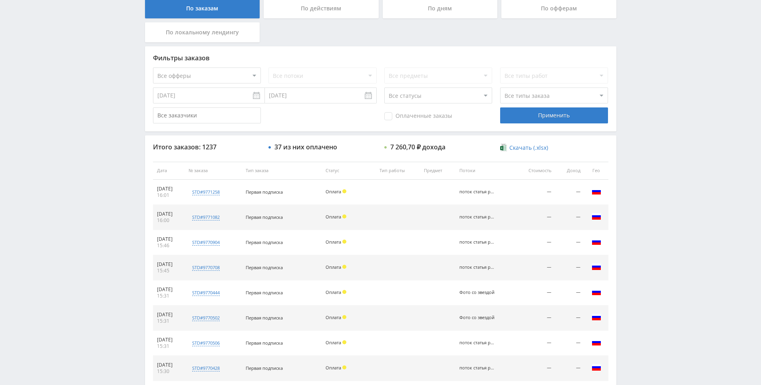  What do you see at coordinates (206, 293) in the screenshot?
I see `div: std#9770444` at bounding box center [206, 293].